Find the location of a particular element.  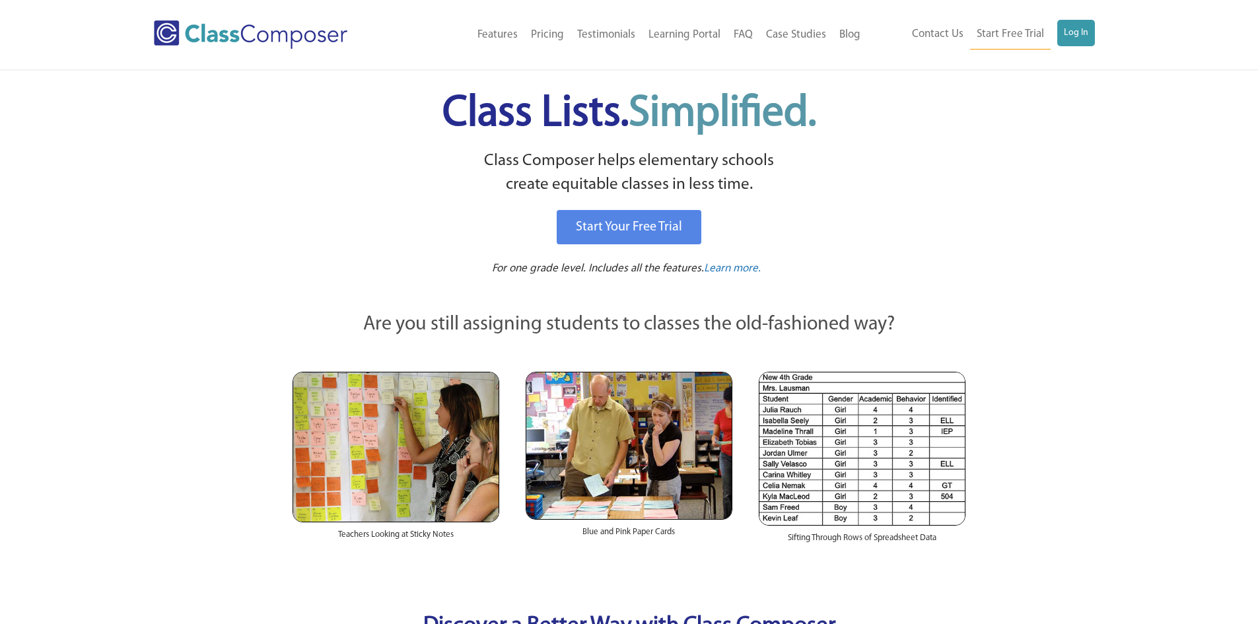

p: Are you still assigning students to classes the old-fashioned way? is located at coordinates (629, 325).